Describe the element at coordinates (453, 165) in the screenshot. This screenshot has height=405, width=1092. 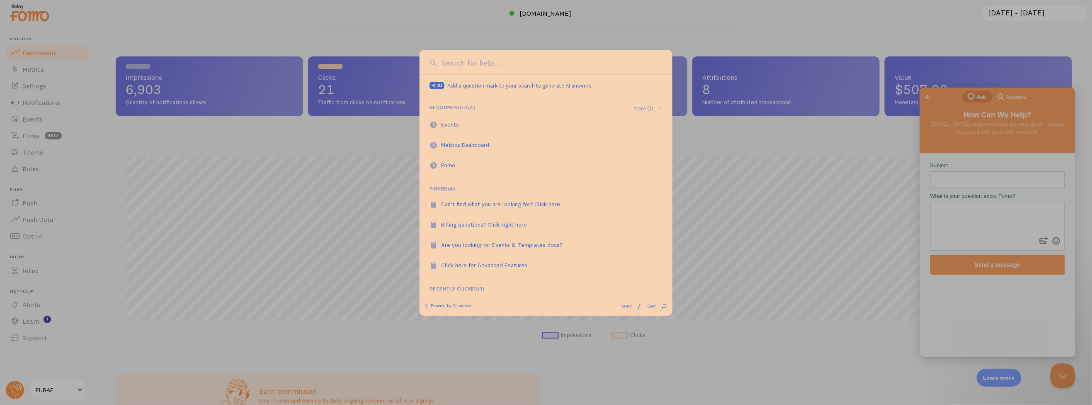
I see `div: Fomo` at that location.